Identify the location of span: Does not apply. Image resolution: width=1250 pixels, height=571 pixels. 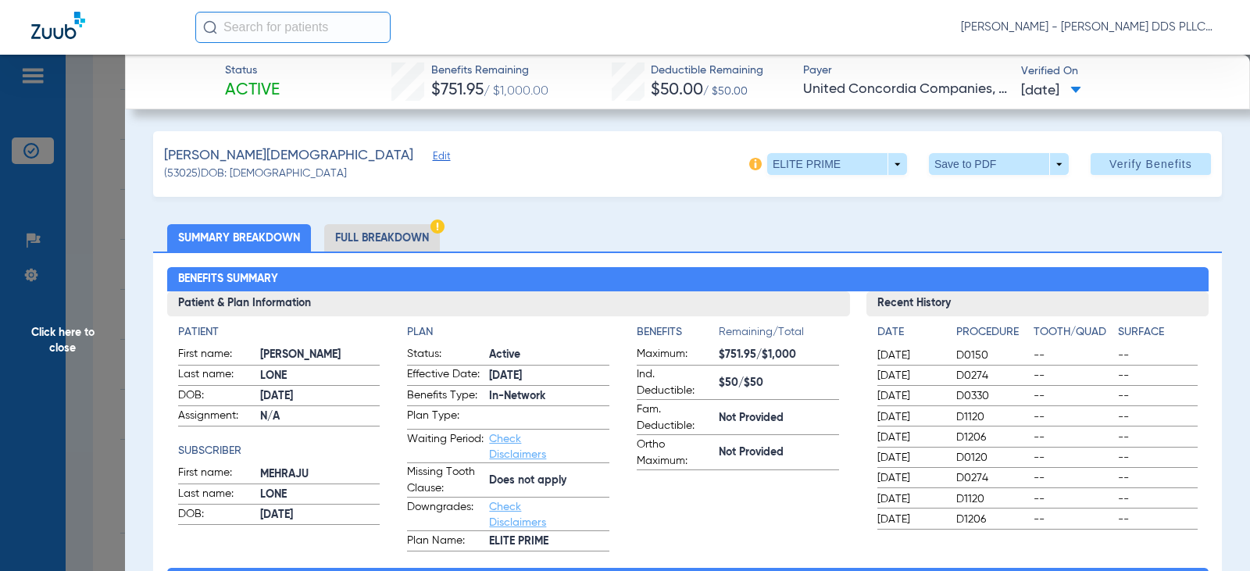
(549, 480).